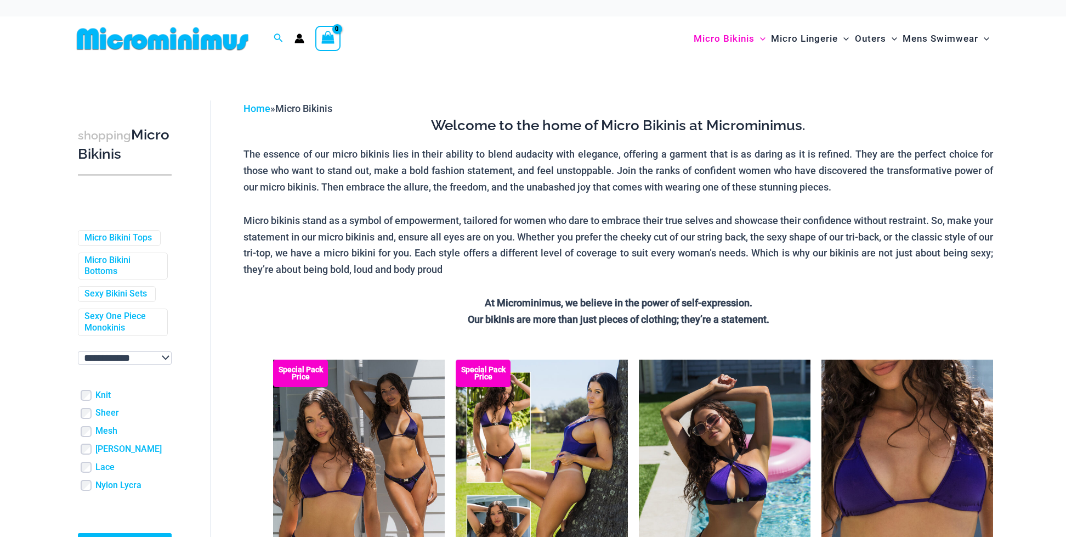  I want to click on span: shopping, so click(104, 135).